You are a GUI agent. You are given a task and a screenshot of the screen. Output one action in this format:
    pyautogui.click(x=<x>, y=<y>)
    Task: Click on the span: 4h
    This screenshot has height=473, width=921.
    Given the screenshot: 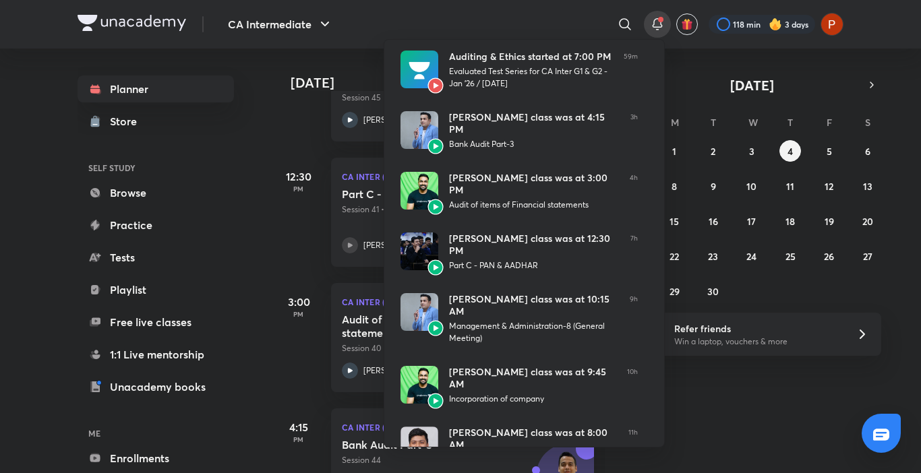 What is the action you would take?
    pyautogui.click(x=634, y=192)
    